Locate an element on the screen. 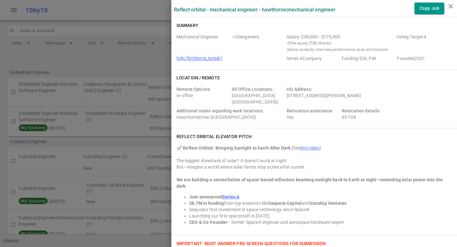 The height and width of the screenshot is (247, 457). span: Additional notes regarding work locations: is located at coordinates (220, 111).